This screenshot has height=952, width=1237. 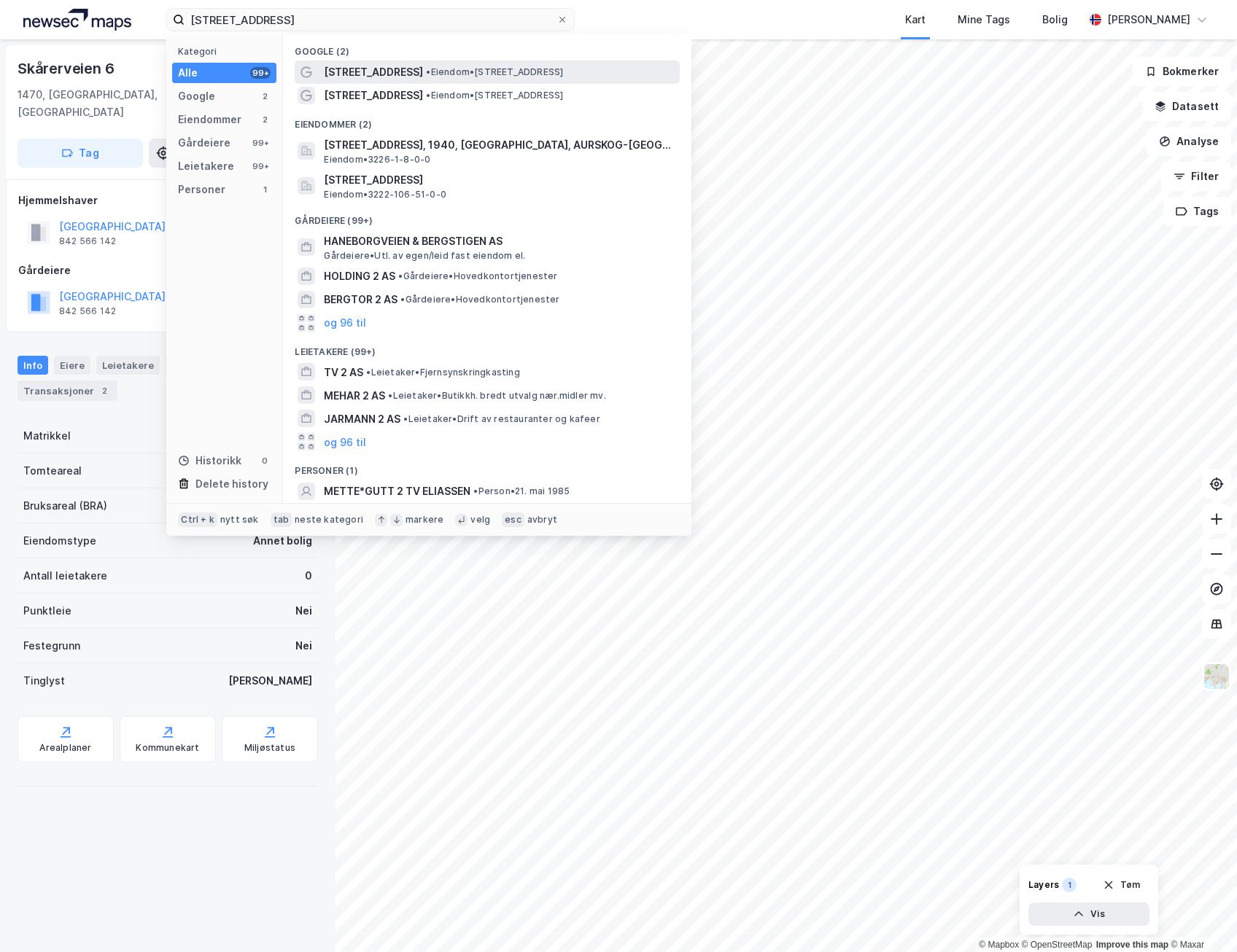 What do you see at coordinates (371, 19) in the screenshot?
I see `input: Søk på adresse, matrikkel, gårdeiere, leietakere eller personer` at bounding box center [371, 19].